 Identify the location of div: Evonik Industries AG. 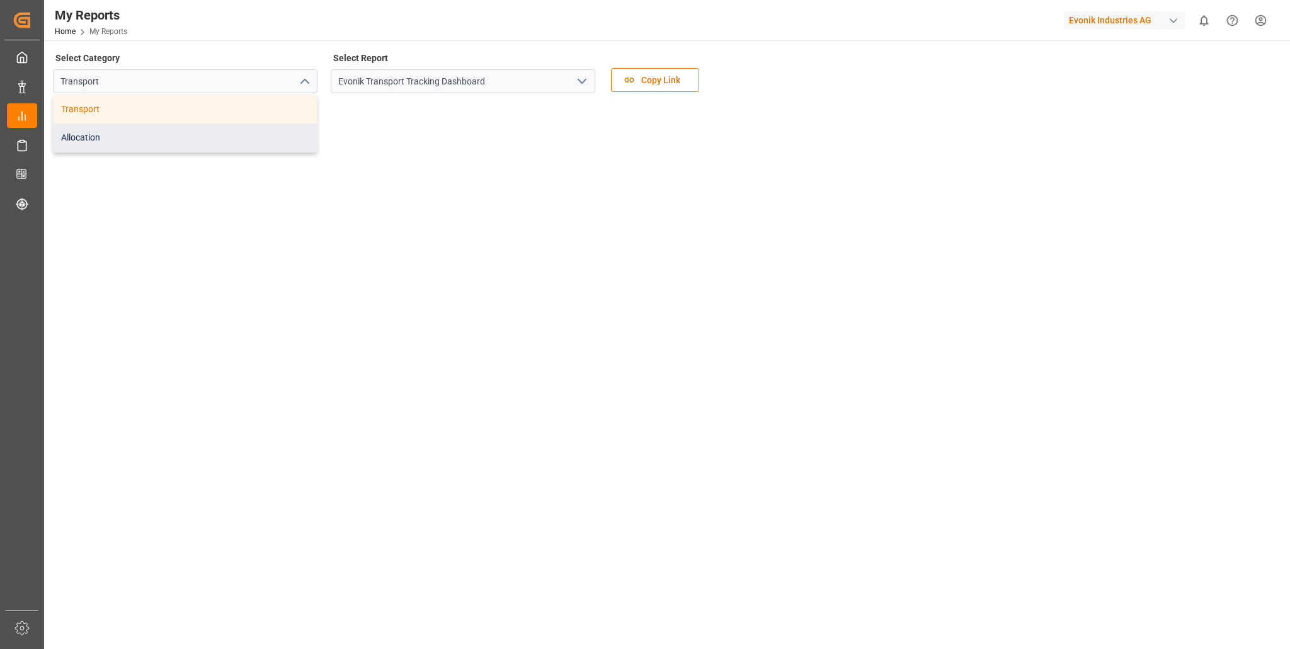
(1124, 20).